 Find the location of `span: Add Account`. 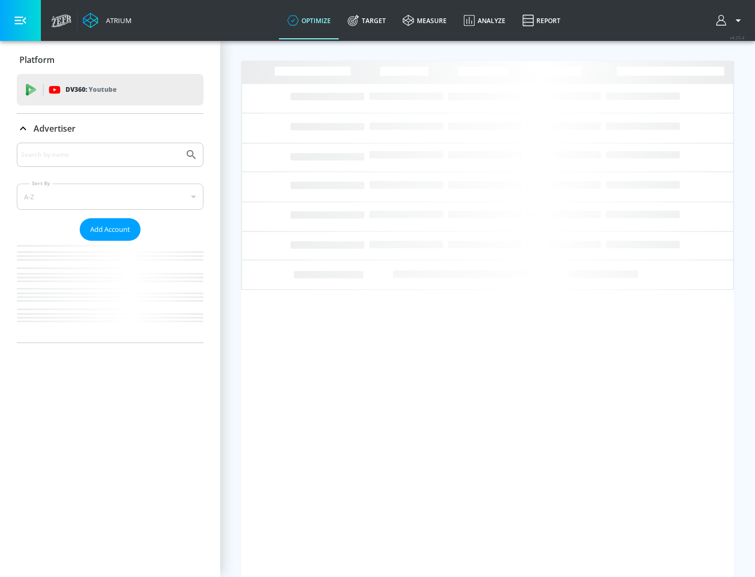

span: Add Account is located at coordinates (110, 229).